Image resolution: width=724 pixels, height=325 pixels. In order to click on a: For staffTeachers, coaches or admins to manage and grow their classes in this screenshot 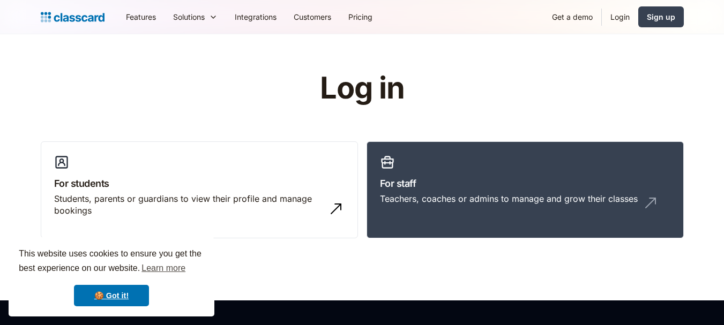, I will do `click(525, 190)`.